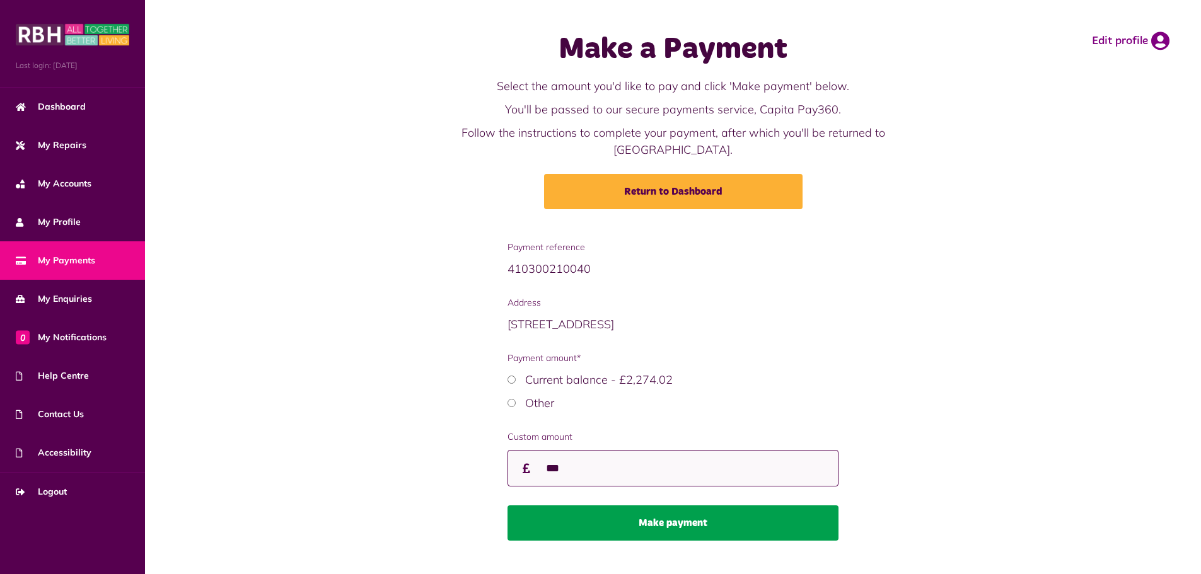  Describe the element at coordinates (673, 358) in the screenshot. I see `span: Payment amount*` at that location.